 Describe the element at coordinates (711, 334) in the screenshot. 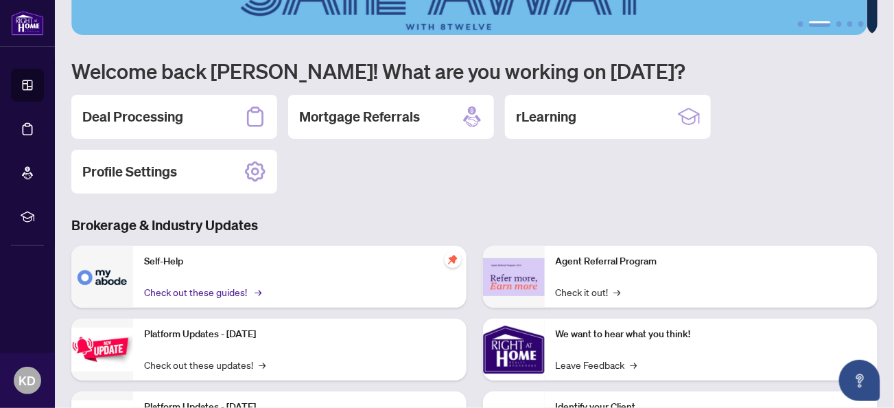

I see `p: We want to hear what you think!` at that location.